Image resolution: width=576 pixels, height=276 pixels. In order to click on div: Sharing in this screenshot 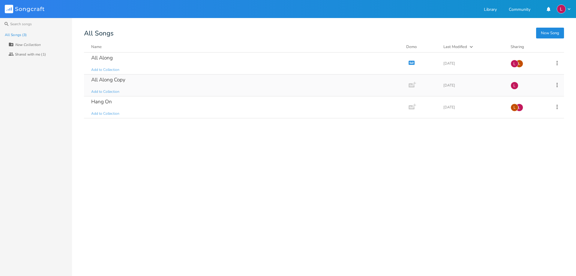, I will do `click(529, 47)`.